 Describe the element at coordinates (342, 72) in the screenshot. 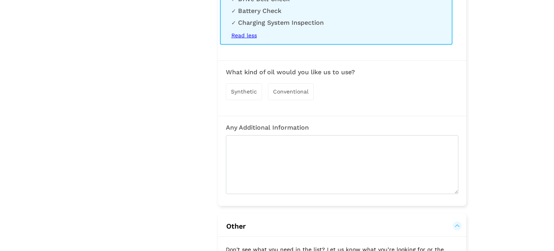

I see `h3: What kind of oil would you like us to use?` at that location.